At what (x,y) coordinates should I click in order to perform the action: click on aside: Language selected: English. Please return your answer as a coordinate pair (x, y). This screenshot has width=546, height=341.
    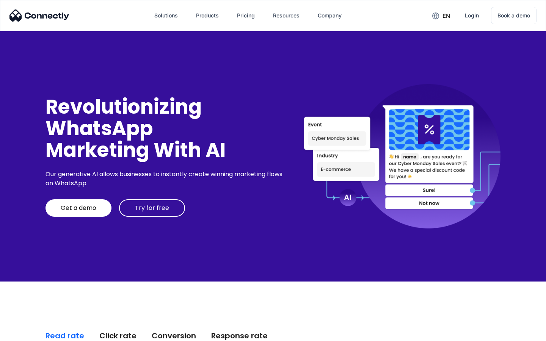
    Looking at the image, I should click on (27, 333).